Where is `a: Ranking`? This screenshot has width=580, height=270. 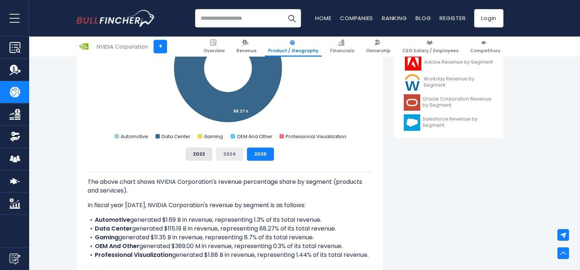 a: Ranking is located at coordinates (394, 18).